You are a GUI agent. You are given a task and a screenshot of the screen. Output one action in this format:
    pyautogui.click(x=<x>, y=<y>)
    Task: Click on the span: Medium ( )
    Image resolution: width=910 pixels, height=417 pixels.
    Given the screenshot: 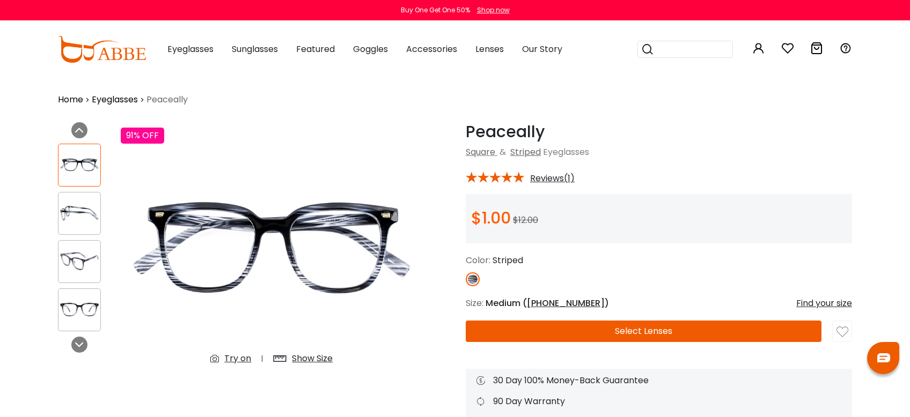 What is the action you would take?
    pyautogui.click(x=547, y=303)
    